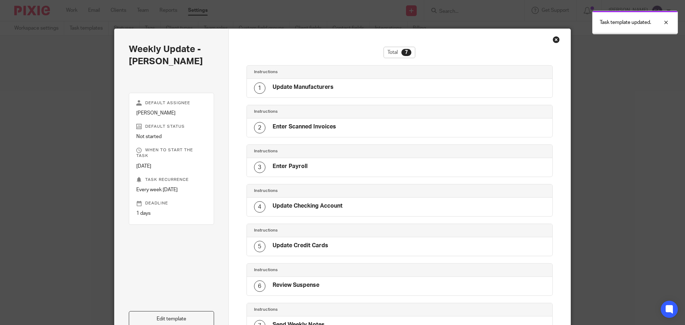  I want to click on h4: Review Suspense, so click(296, 285).